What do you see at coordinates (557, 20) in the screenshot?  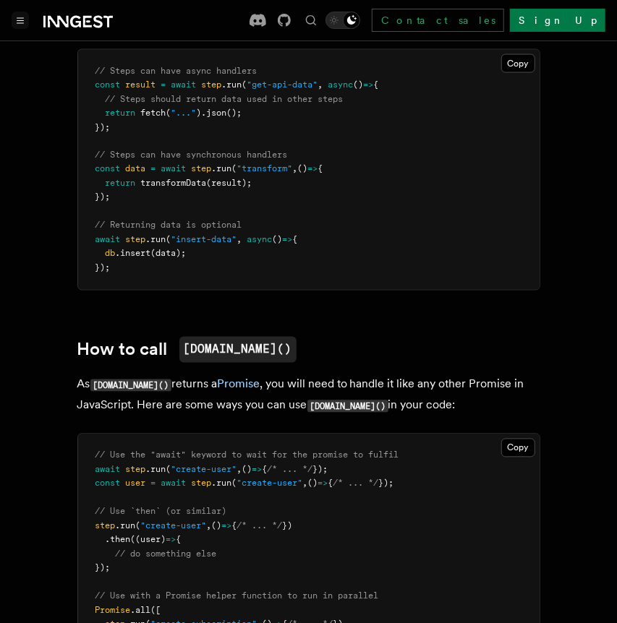 I see `a: Sign Up` at bounding box center [557, 20].